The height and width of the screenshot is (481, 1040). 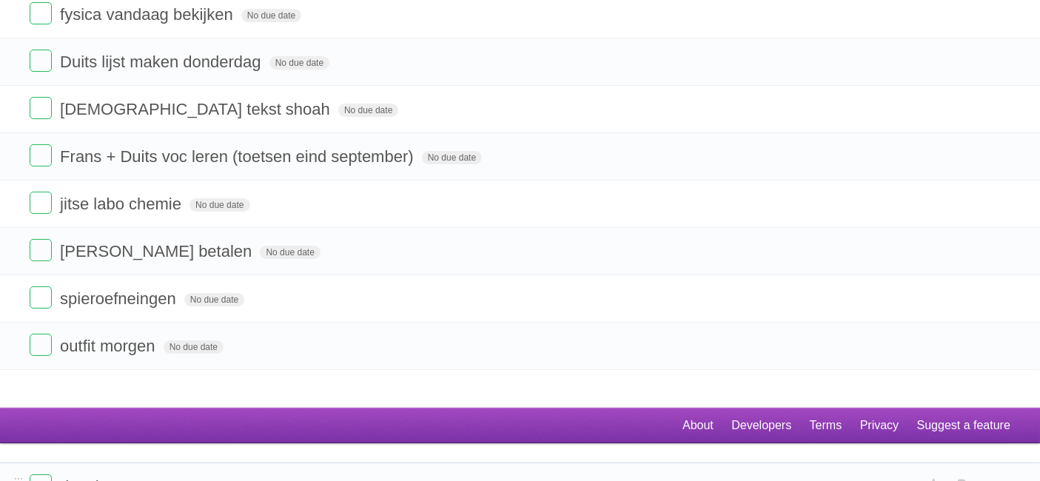 I want to click on span: outfit morgen, so click(x=109, y=346).